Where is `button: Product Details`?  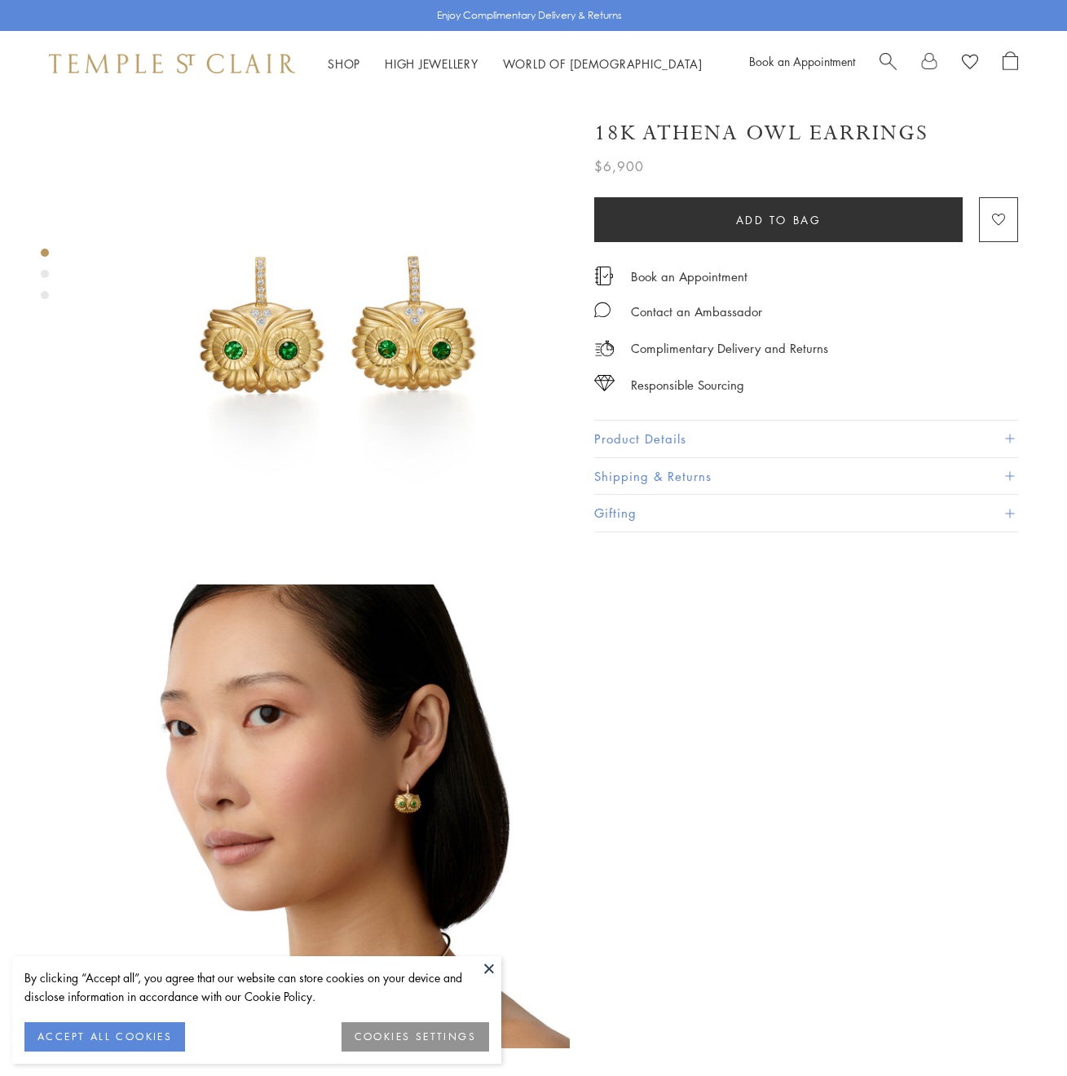
button: Product Details is located at coordinates (806, 439).